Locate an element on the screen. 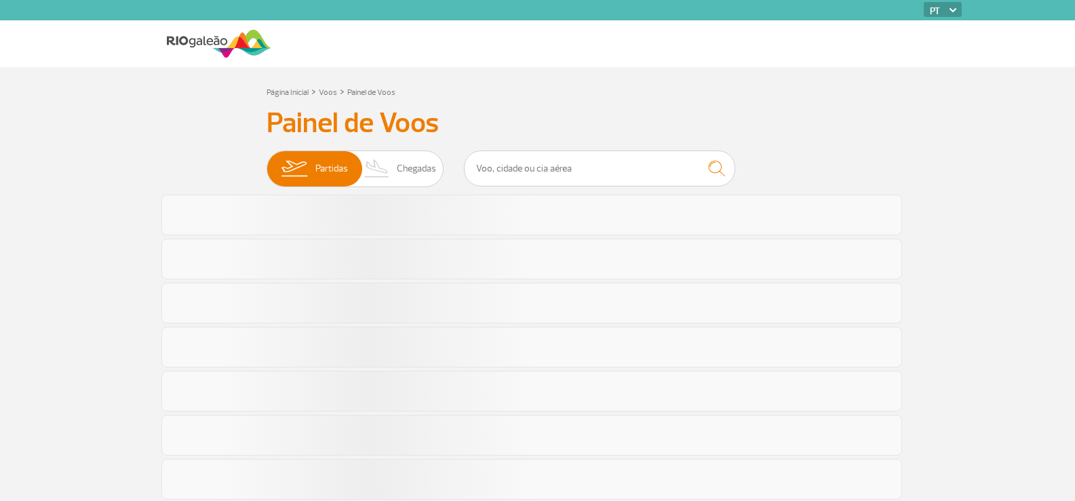  img: slider-desembarque is located at coordinates (377, 169).